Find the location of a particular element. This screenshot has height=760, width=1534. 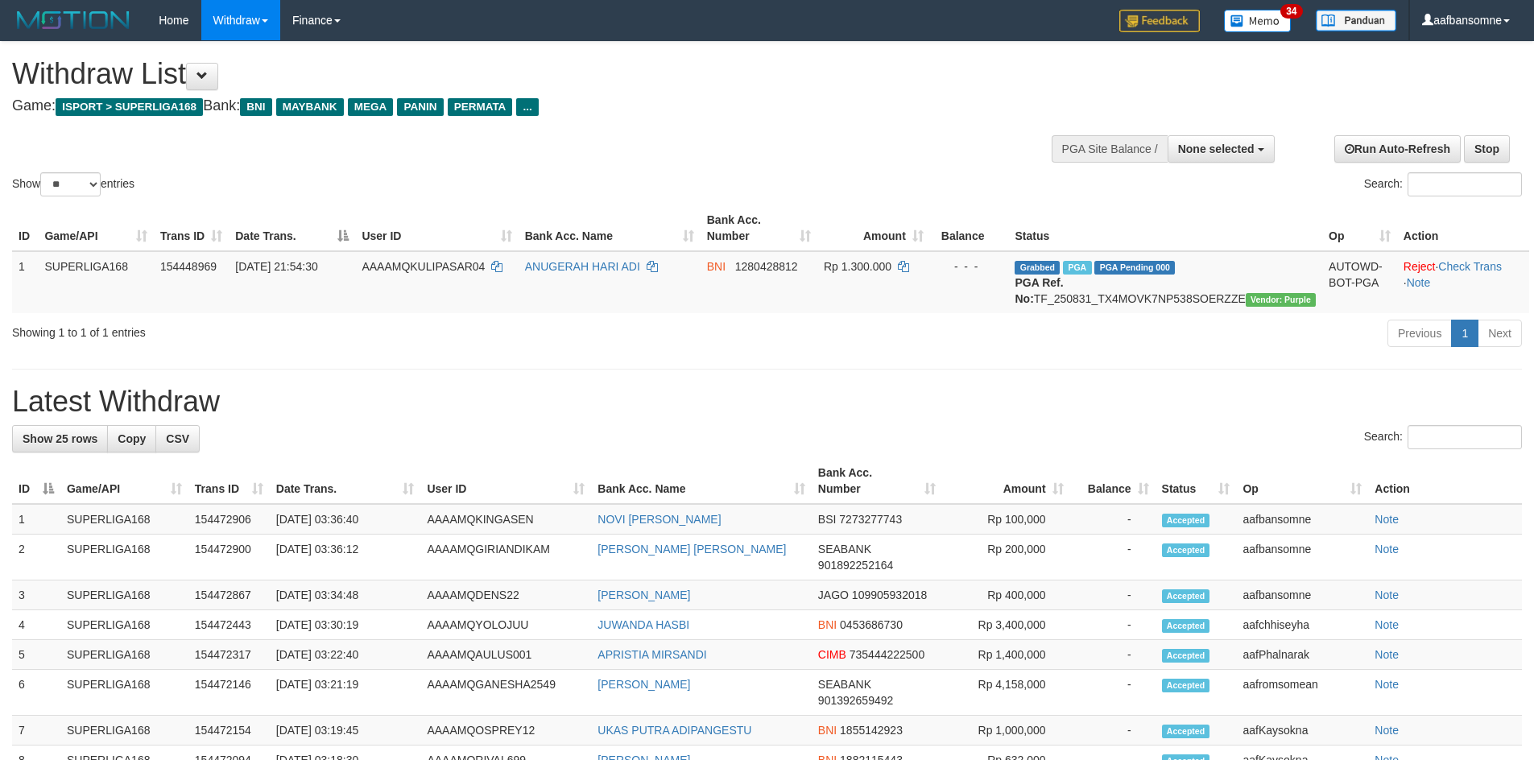

td: AUTOWD-BOT-PGA is located at coordinates (1359, 282).